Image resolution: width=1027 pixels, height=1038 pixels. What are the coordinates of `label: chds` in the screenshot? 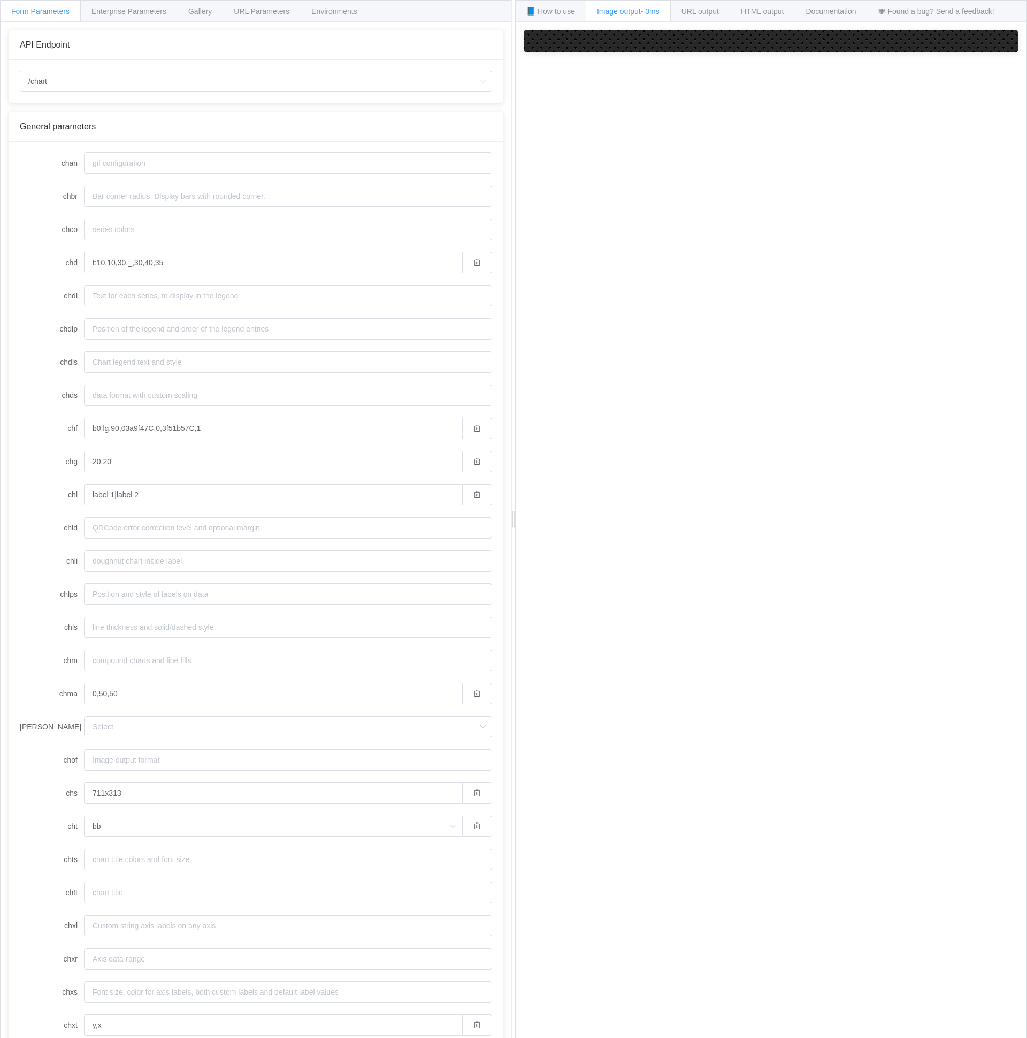 It's located at (52, 395).